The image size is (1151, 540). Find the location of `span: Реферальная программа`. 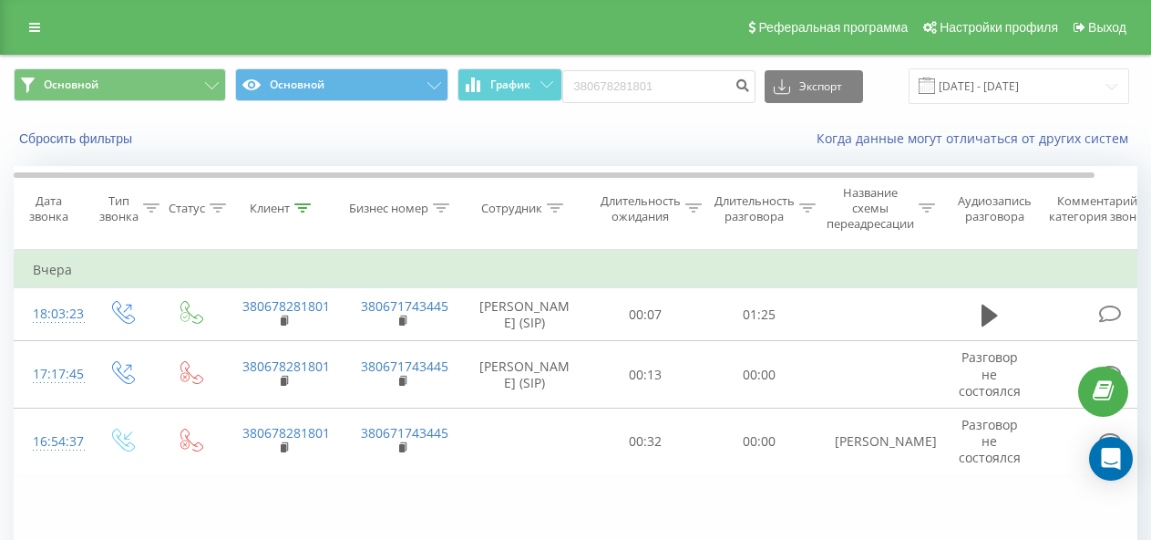

span: Реферальная программа is located at coordinates (833, 27).